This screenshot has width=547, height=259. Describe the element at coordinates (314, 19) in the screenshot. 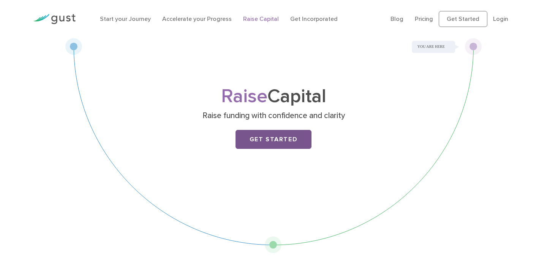

I see `a: Get Incorporated` at that location.